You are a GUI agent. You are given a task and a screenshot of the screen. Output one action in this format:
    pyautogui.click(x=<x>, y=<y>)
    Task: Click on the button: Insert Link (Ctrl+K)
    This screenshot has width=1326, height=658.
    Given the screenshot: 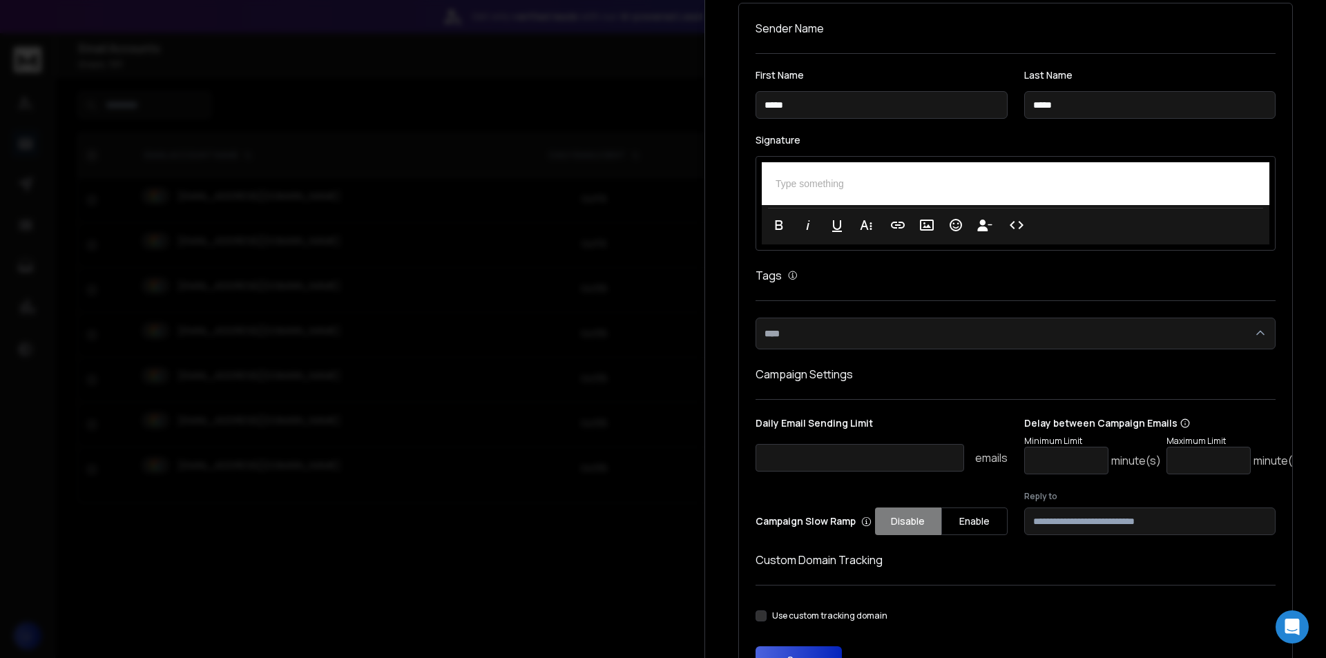 What is the action you would take?
    pyautogui.click(x=898, y=225)
    